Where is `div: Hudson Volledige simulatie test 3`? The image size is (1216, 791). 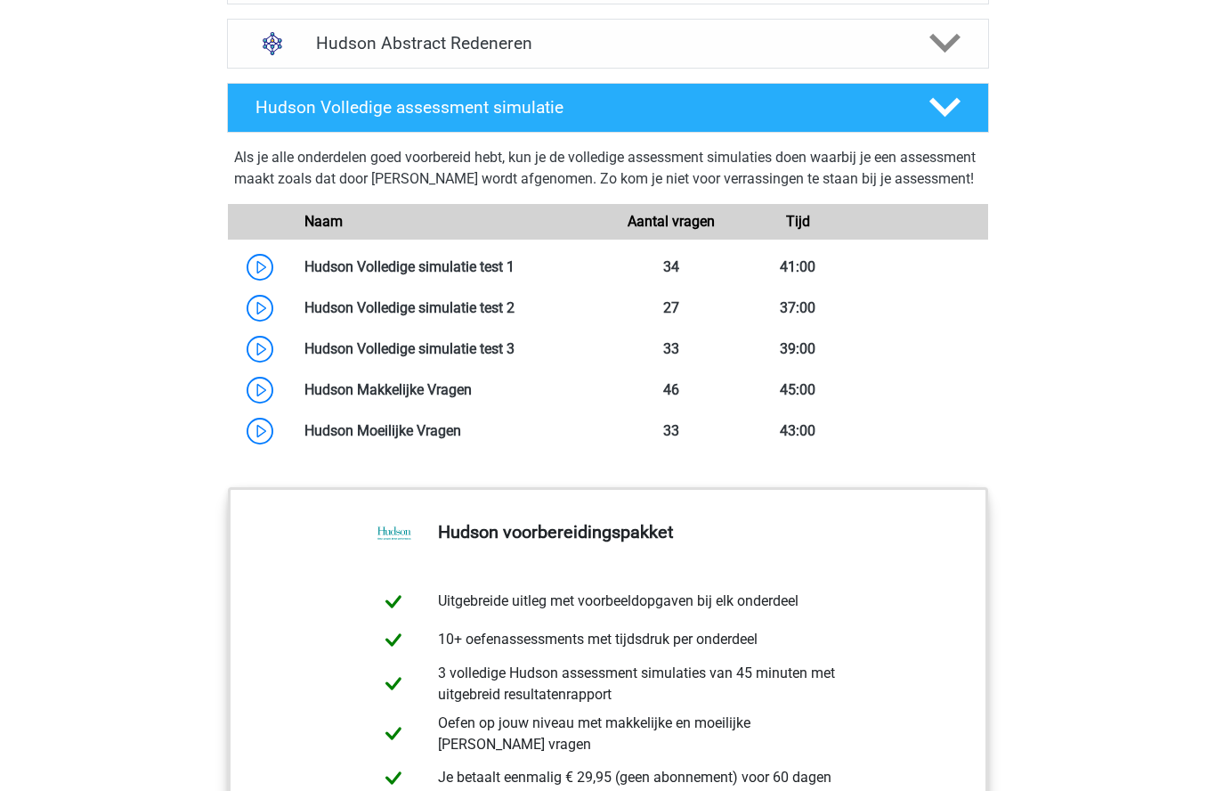 div: Hudson Volledige simulatie test 3 is located at coordinates (450, 349).